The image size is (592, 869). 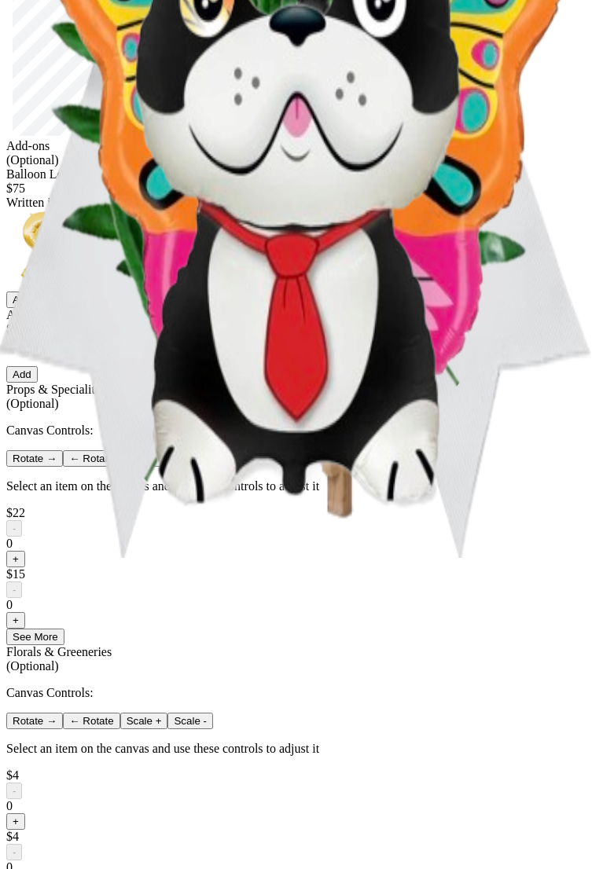 What do you see at coordinates (189, 721) in the screenshot?
I see `button: Scale -` at bounding box center [189, 721].